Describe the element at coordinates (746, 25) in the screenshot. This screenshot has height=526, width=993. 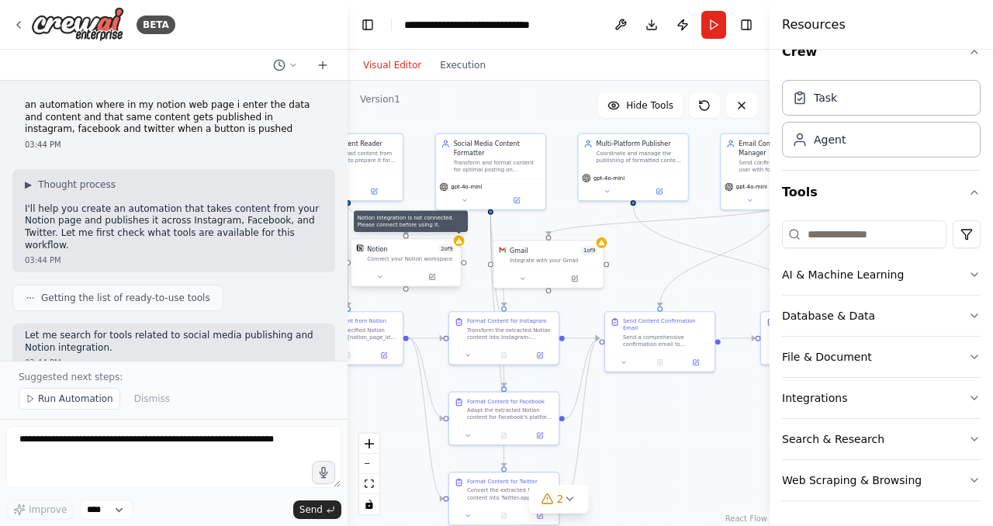
I see `button: Hide right sidebar` at that location.